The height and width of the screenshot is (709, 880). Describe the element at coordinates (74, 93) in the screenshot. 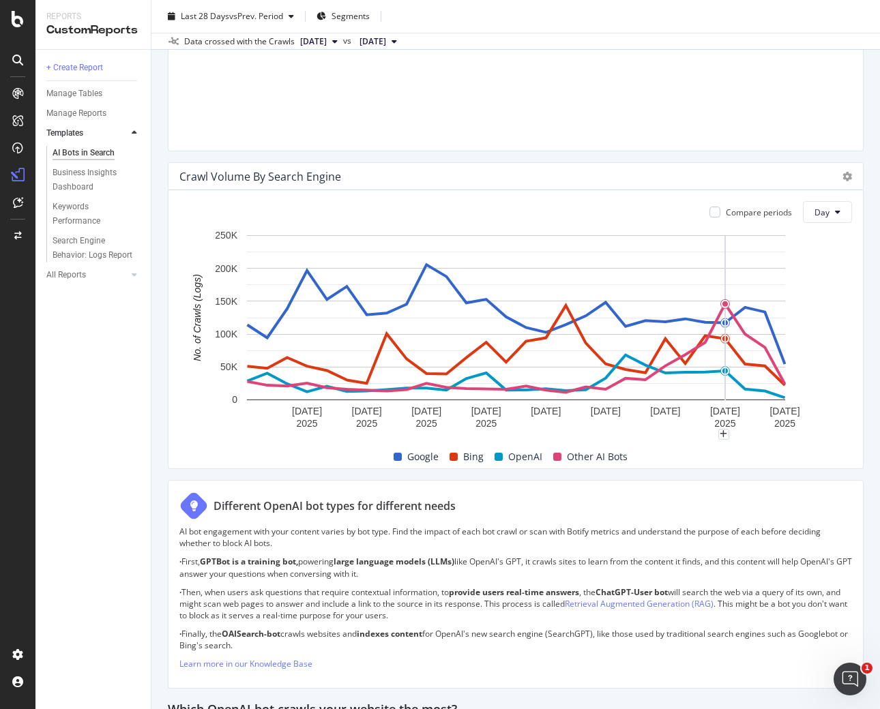

I see `div: Manage Tables` at that location.